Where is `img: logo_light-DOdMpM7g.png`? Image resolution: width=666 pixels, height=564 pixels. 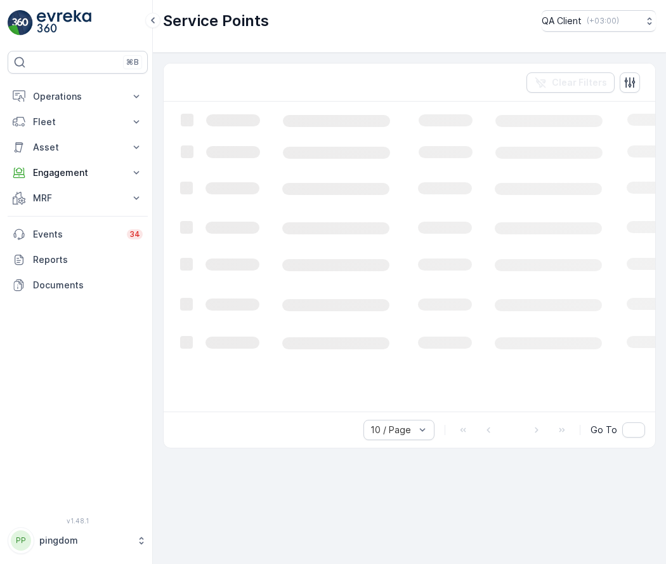 img: logo_light-DOdMpM7g.png is located at coordinates (64, 23).